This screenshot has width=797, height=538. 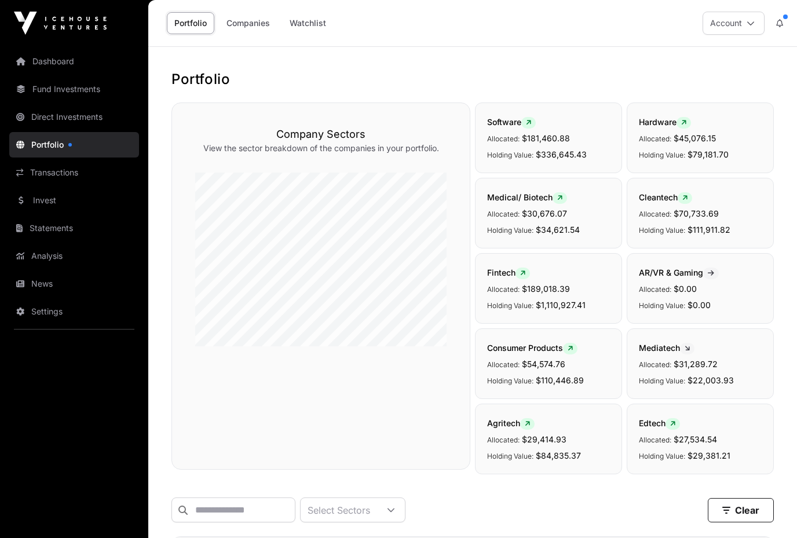 What do you see at coordinates (321, 134) in the screenshot?
I see `h3: Company Sectors` at bounding box center [321, 134].